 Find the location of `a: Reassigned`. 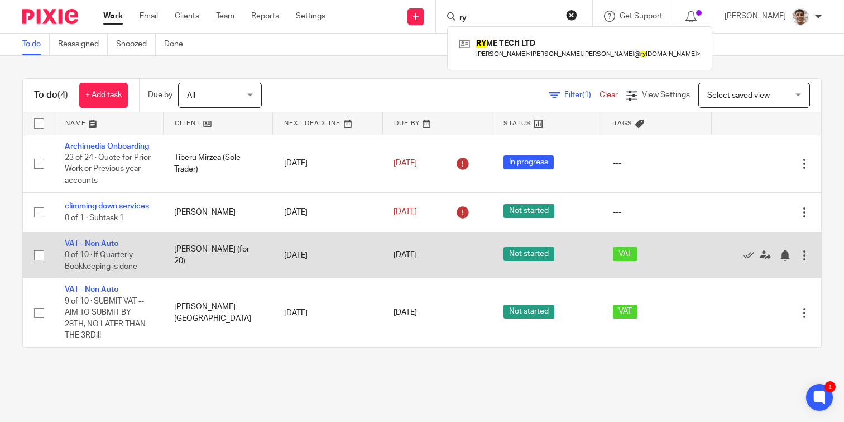

a: Reassigned is located at coordinates (83, 44).